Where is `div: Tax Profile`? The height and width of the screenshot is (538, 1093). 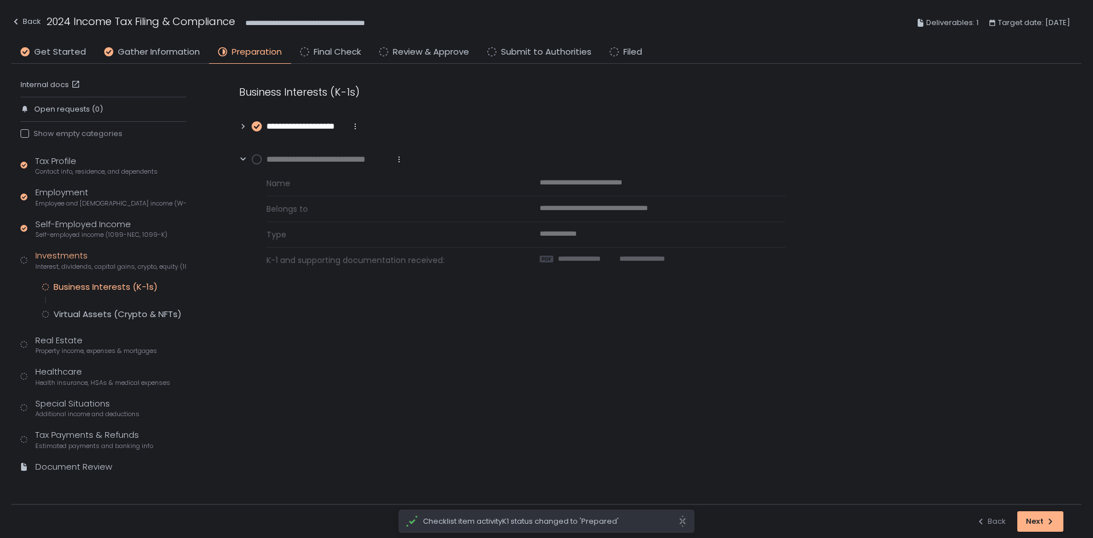 div: Tax Profile is located at coordinates (96, 166).